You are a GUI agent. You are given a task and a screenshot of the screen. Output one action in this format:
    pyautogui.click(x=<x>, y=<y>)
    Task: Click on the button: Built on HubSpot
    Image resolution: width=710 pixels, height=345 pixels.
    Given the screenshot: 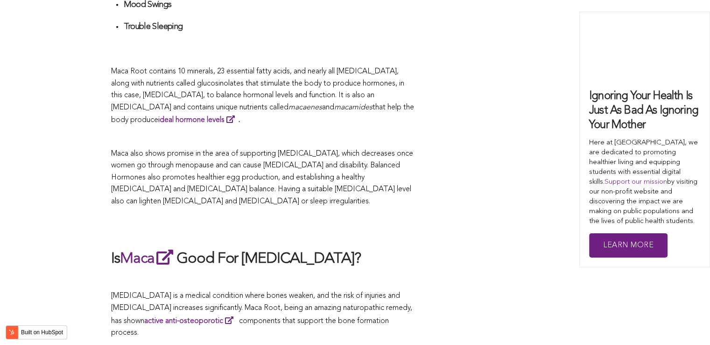 What is the action you would take?
    pyautogui.click(x=36, y=332)
    